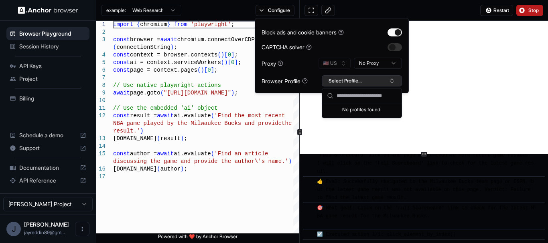 This screenshot has height=243, width=548. Describe the element at coordinates (48, 66) in the screenshot. I see `div: API Keys` at that location.